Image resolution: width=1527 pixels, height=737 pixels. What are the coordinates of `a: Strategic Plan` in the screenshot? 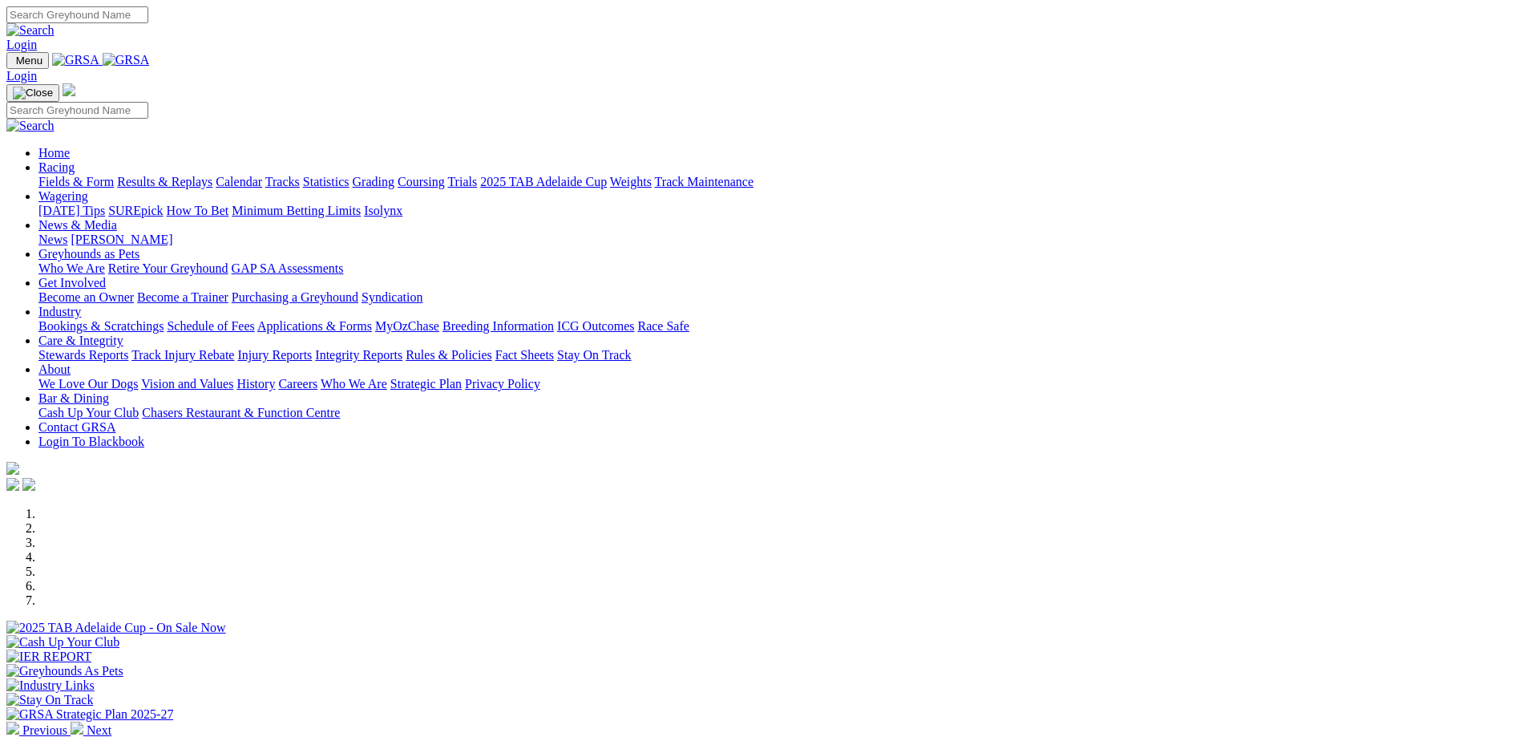 It's located at (426, 383).